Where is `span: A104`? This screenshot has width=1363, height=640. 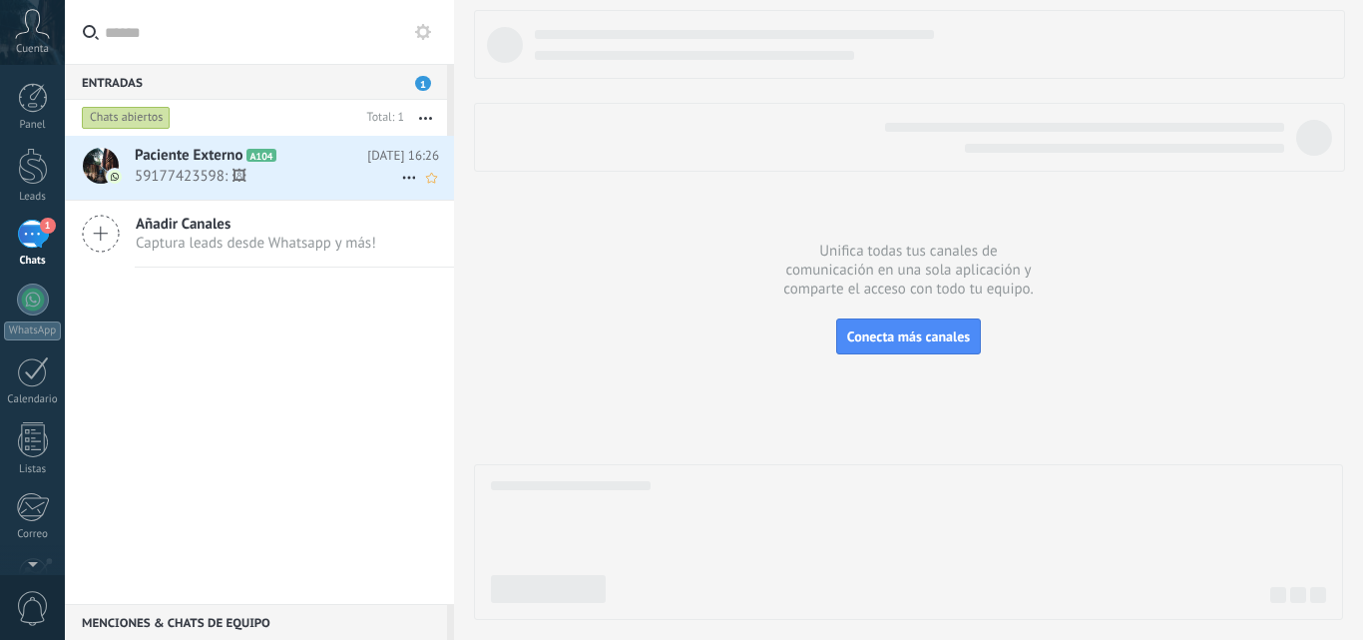
span: A104 is located at coordinates (260, 155).